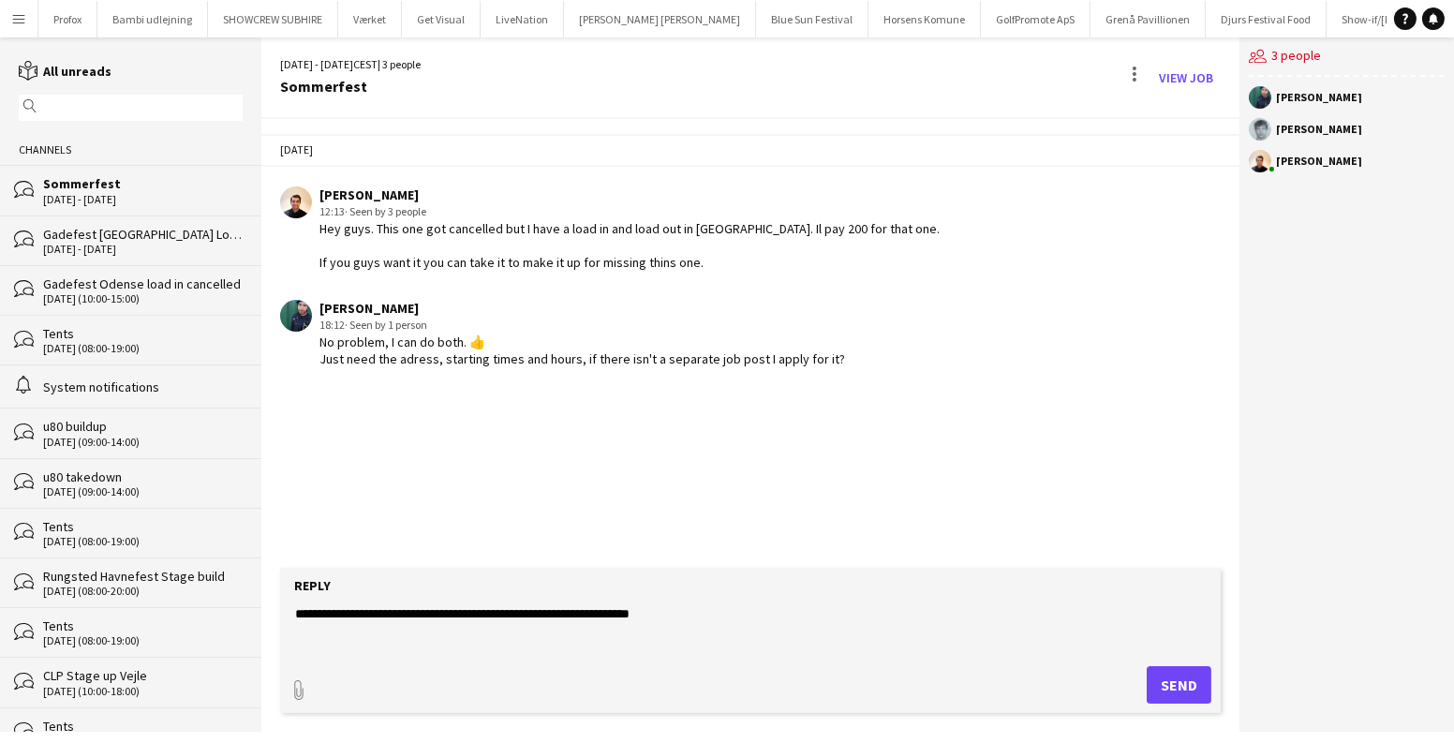 This screenshot has width=1454, height=743. I want to click on button: GolfPromote ApS, so click(1035, 19).